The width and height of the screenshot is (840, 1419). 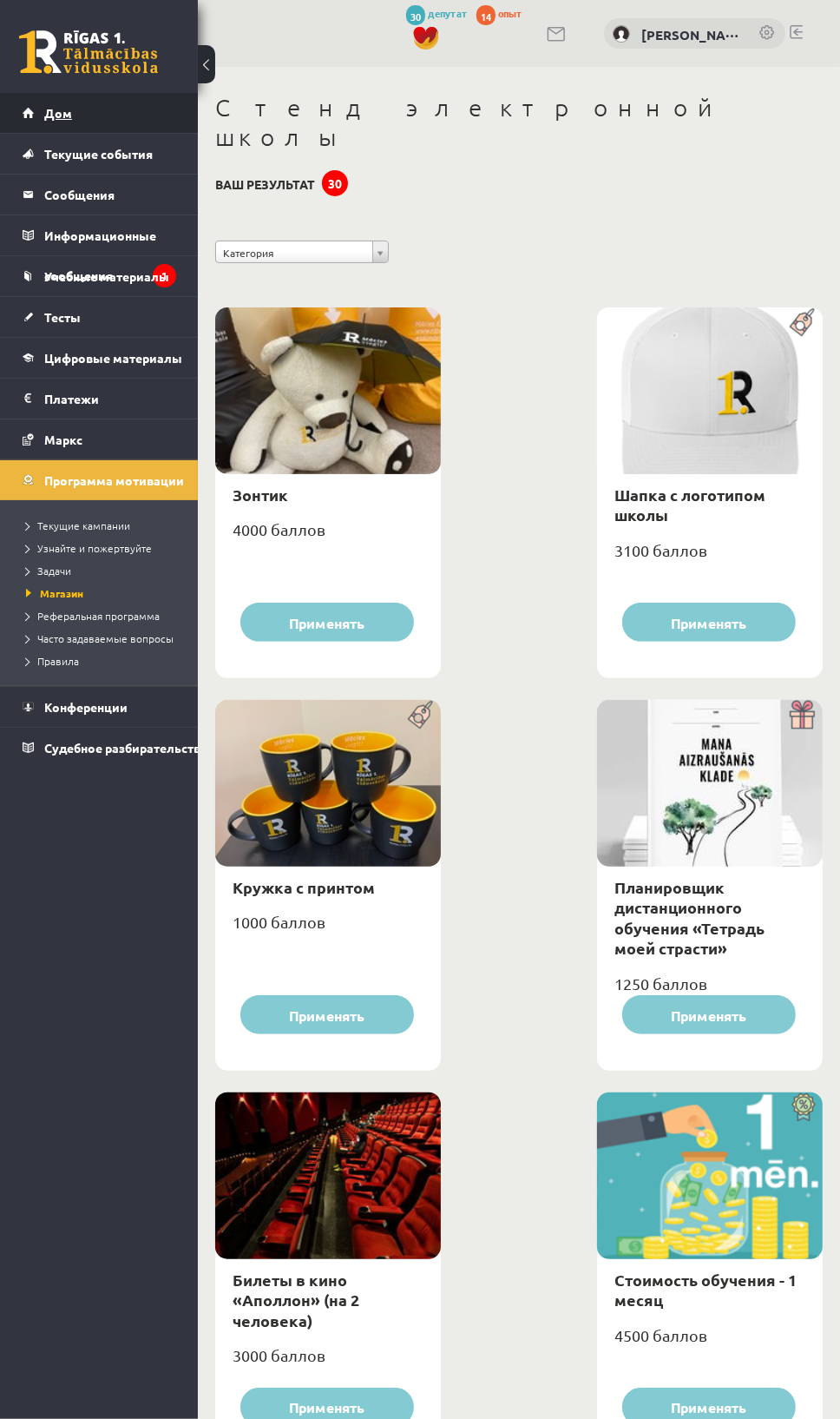 I want to click on font: Ваш результат, so click(x=265, y=184).